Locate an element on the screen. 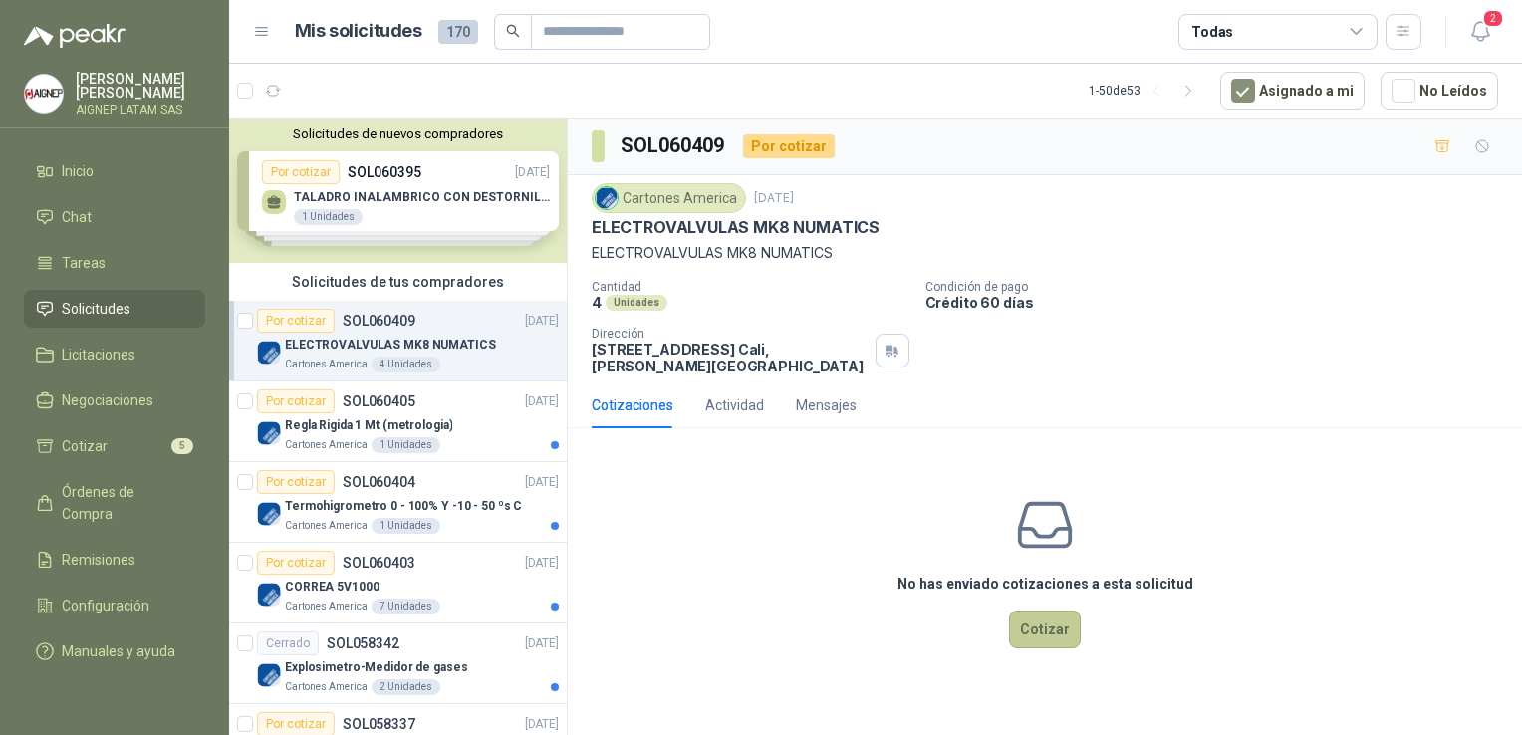 The image size is (1522, 735). div: Cotizaciones is located at coordinates (633, 405).